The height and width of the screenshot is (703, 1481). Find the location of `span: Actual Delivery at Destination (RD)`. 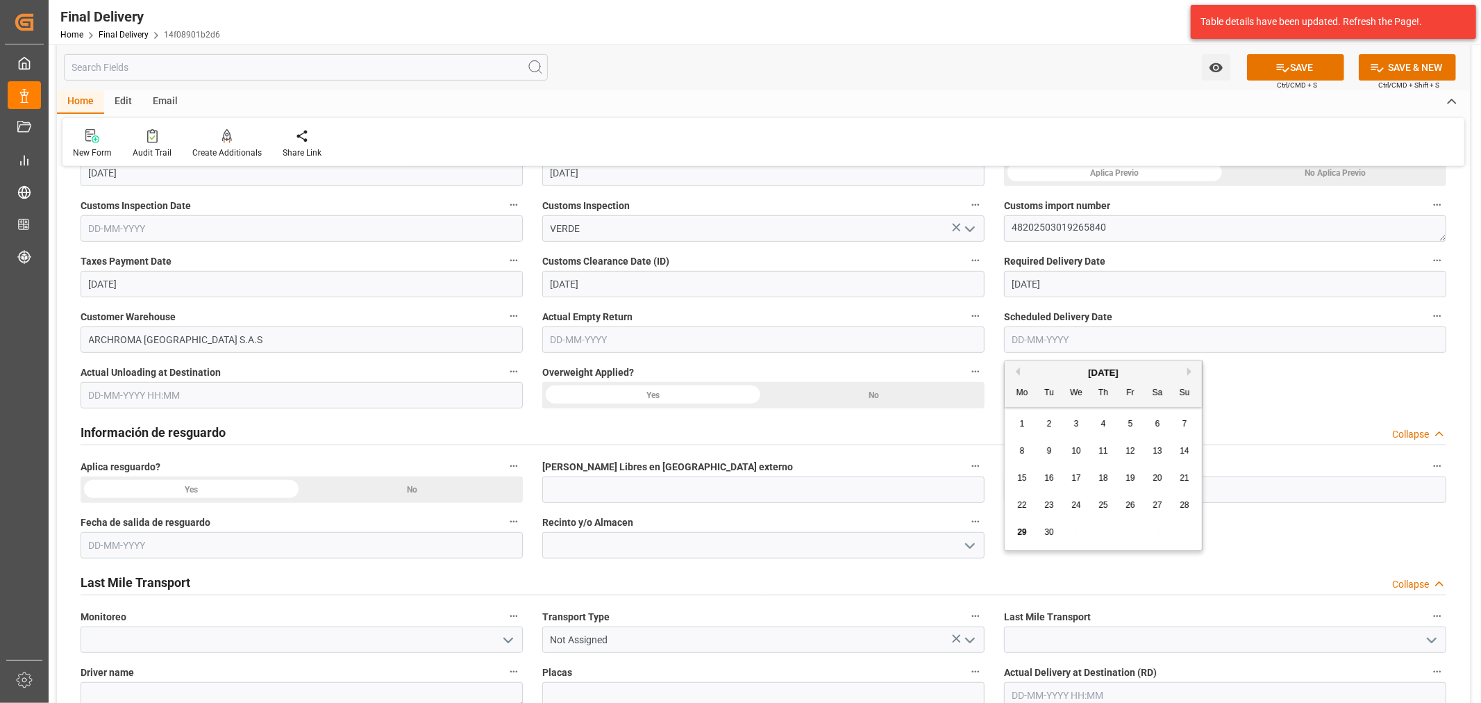

span: Actual Delivery at Destination (RD) is located at coordinates (1080, 672).